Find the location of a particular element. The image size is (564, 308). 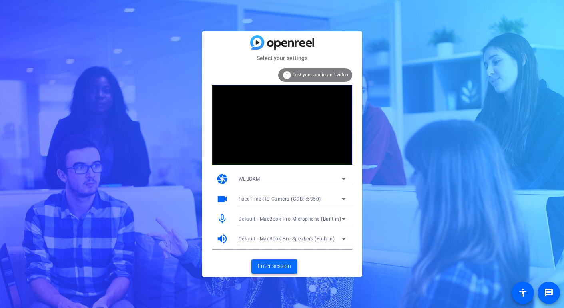

mat-icon: volume_up is located at coordinates (222, 239).